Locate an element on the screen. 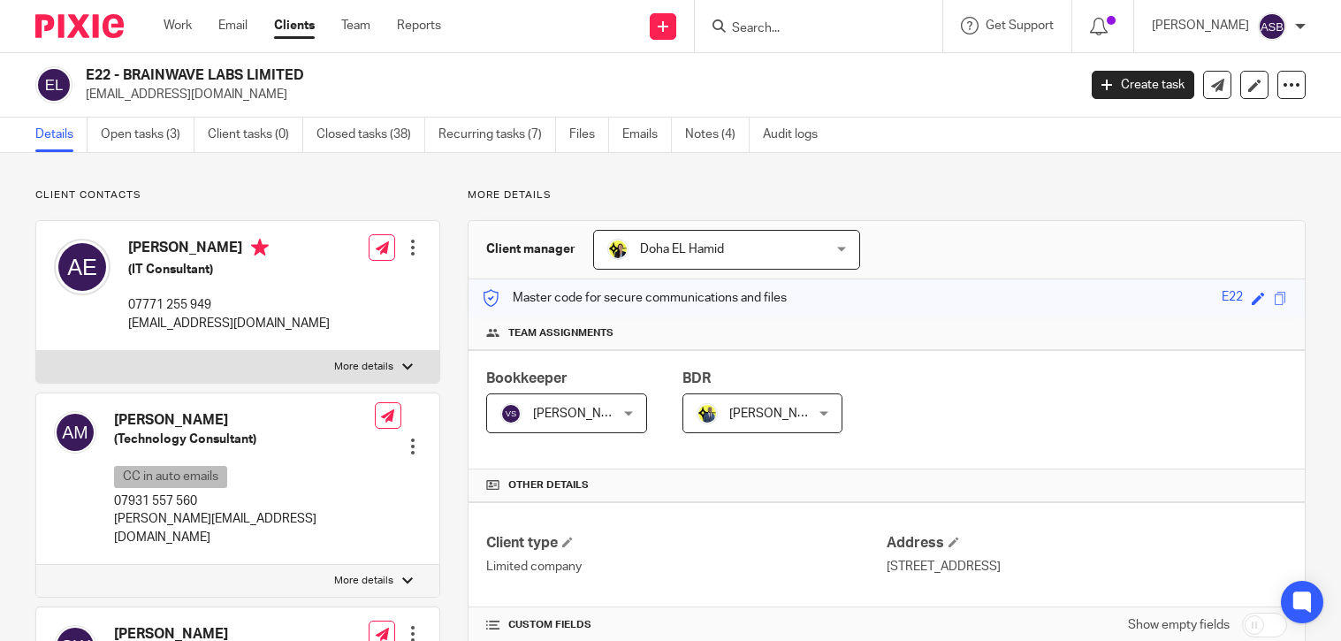  a: Closed tasks (38) is located at coordinates (370, 134).